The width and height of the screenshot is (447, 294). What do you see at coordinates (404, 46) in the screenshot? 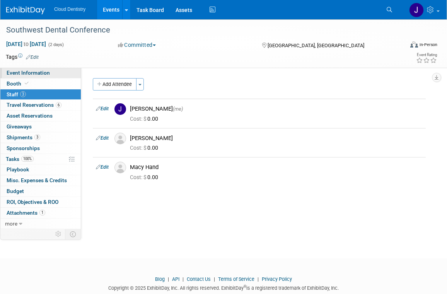
I see `div: Event Format` at bounding box center [404, 46].